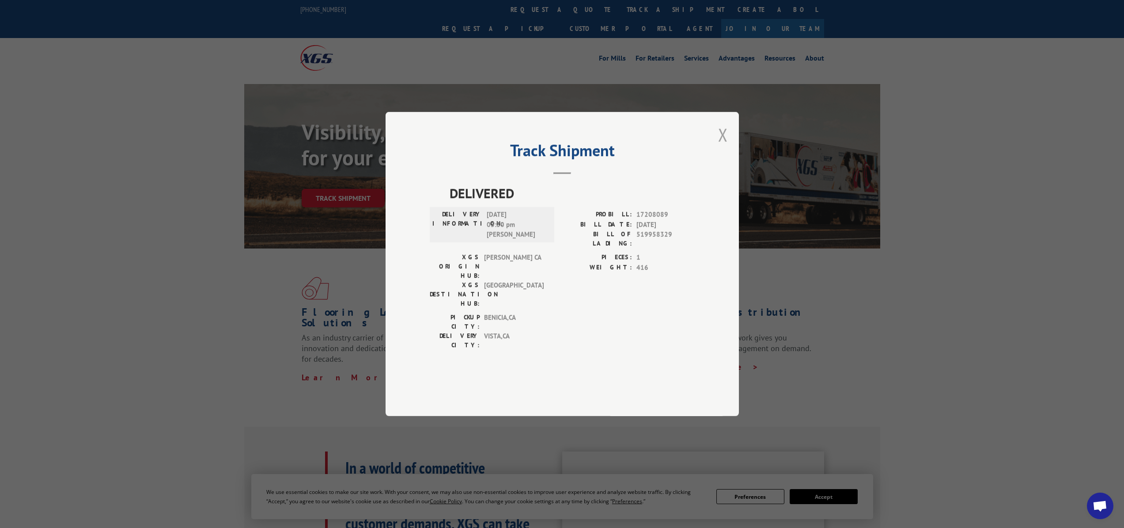 The width and height of the screenshot is (1124, 528). Describe the element at coordinates (455, 266) in the screenshot. I see `label: XGS ORIGIN HUB:` at that location.